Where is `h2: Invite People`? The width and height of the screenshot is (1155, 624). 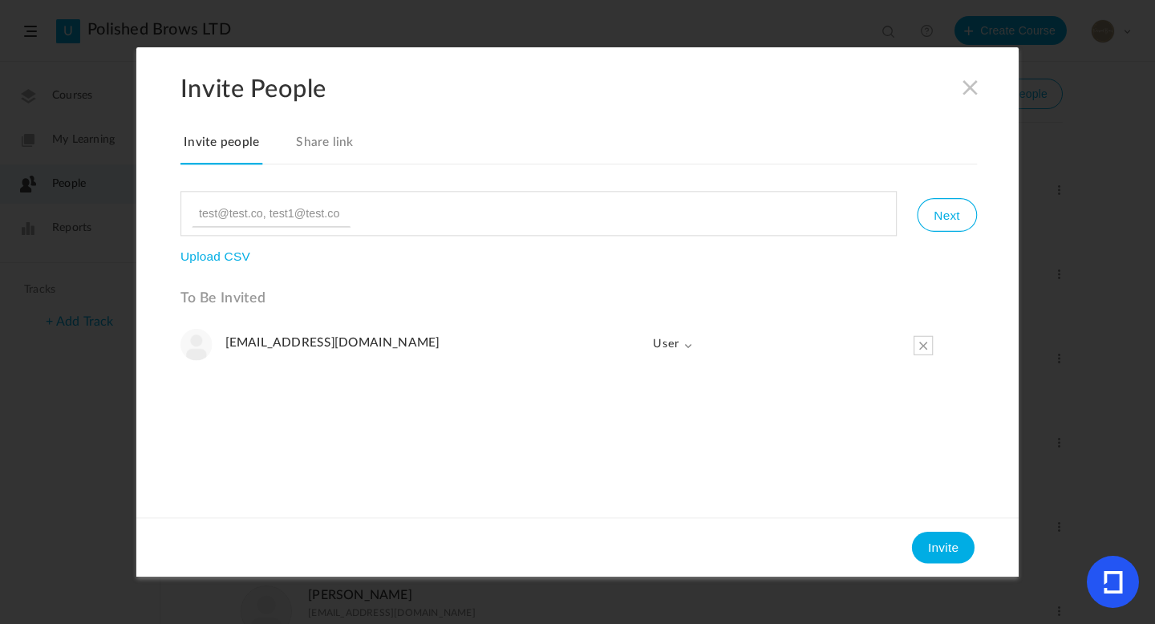 h2: Invite People is located at coordinates (599, 88).